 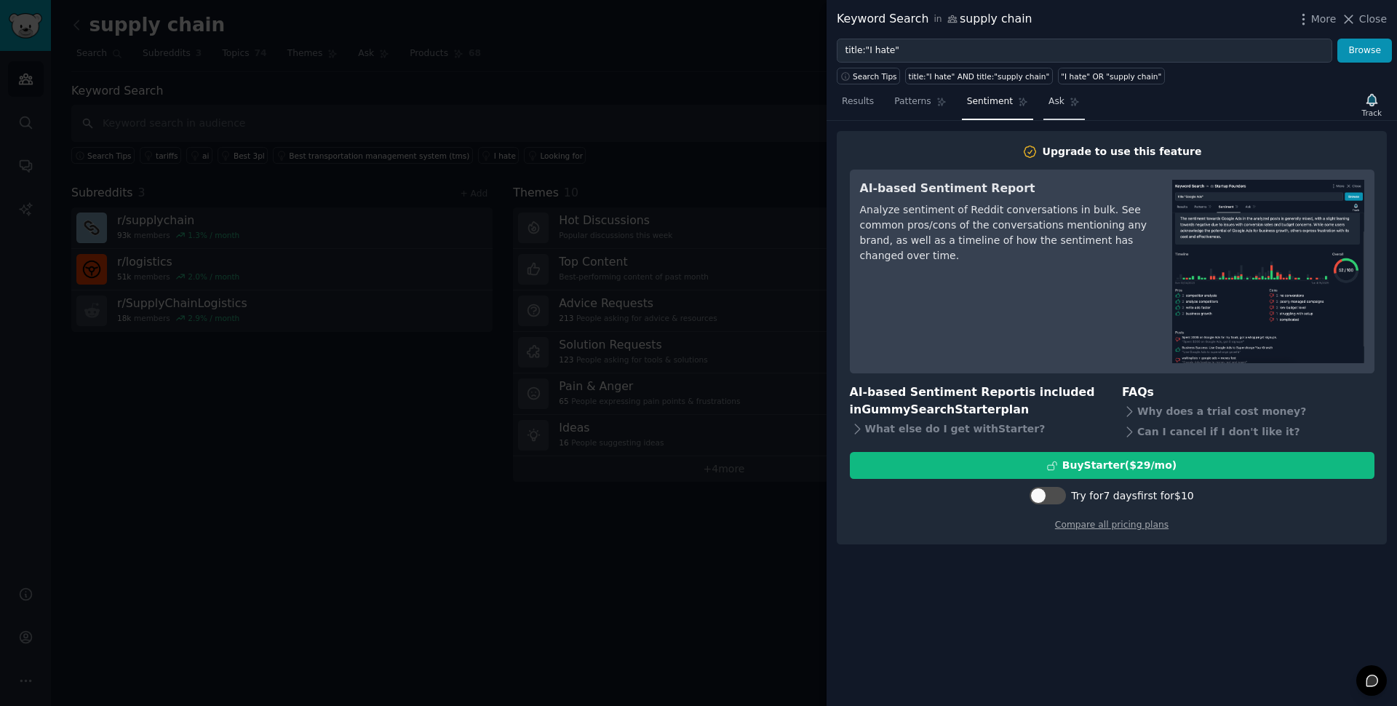 What do you see at coordinates (937, 20) in the screenshot?
I see `span: in` at bounding box center [937, 20].